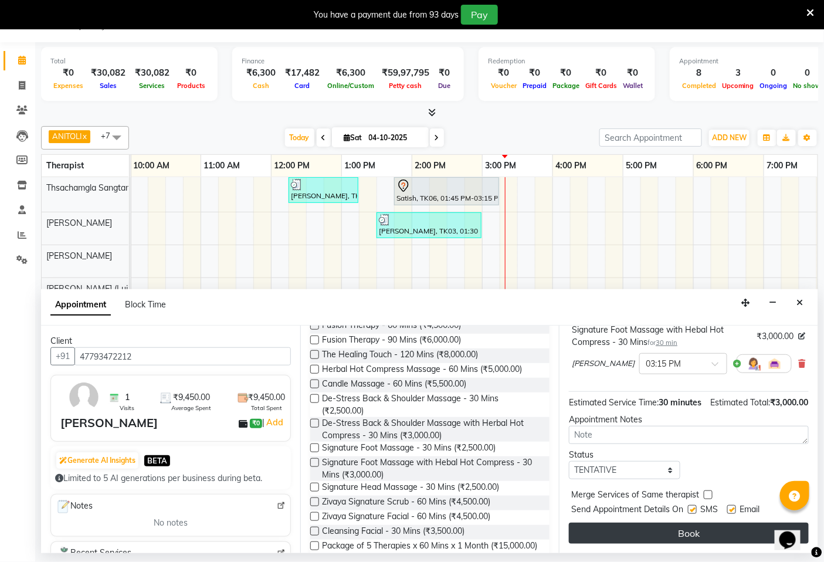 This screenshot has height=562, width=824. Describe the element at coordinates (422, 370) in the screenshot. I see `span: Herbal Hot Compress Massage - 60 Mins (₹5,000.00)` at that location.